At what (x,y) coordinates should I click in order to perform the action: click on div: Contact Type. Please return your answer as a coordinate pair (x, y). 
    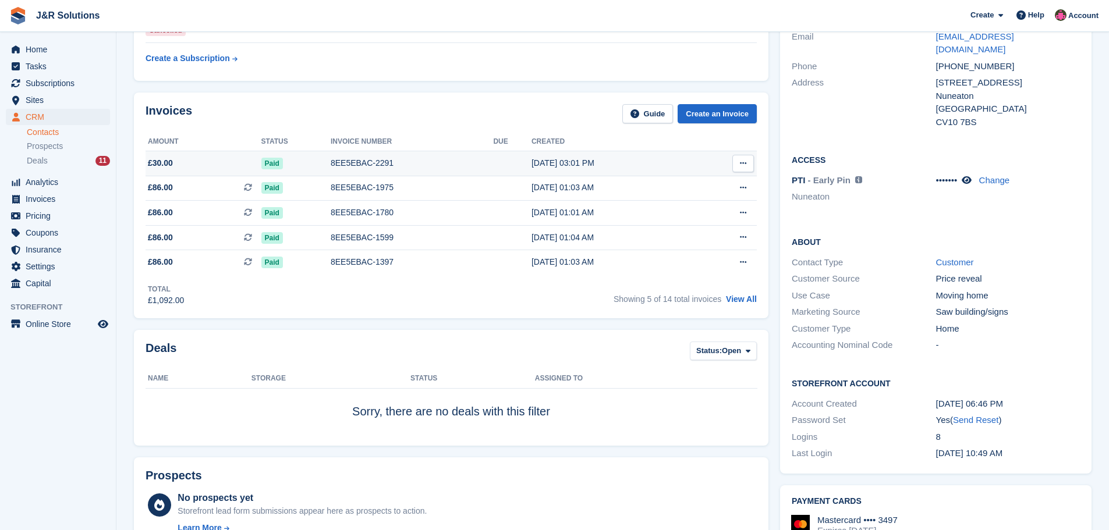
    Looking at the image, I should click on (863, 263).